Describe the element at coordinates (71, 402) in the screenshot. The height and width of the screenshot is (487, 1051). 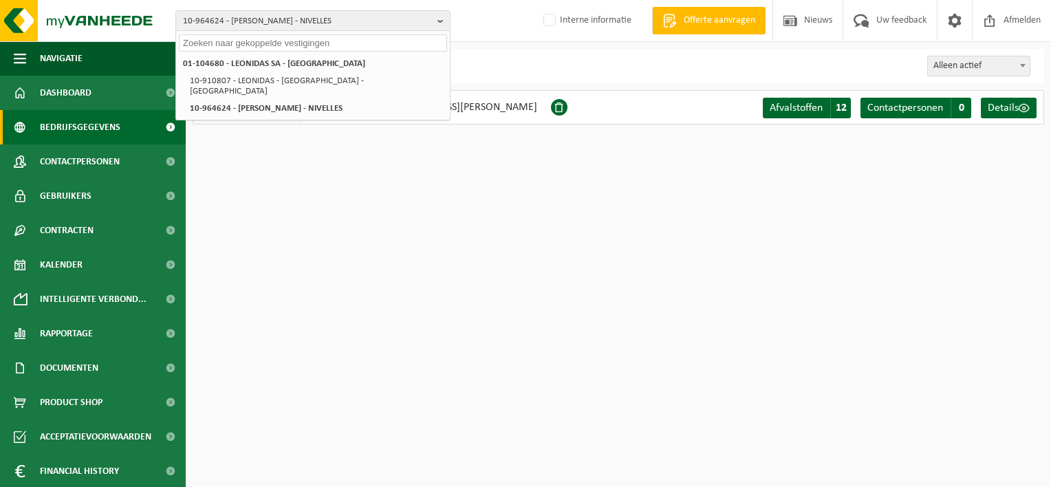
I see `span: Product Shop` at that location.